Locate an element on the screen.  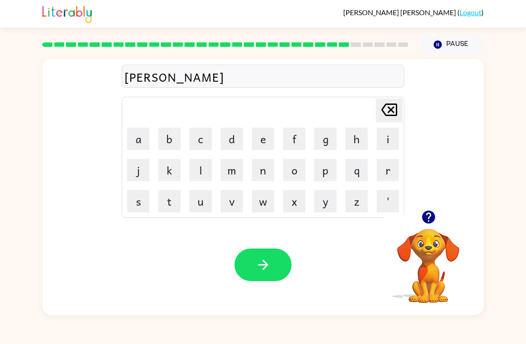
button: a is located at coordinates (138, 139).